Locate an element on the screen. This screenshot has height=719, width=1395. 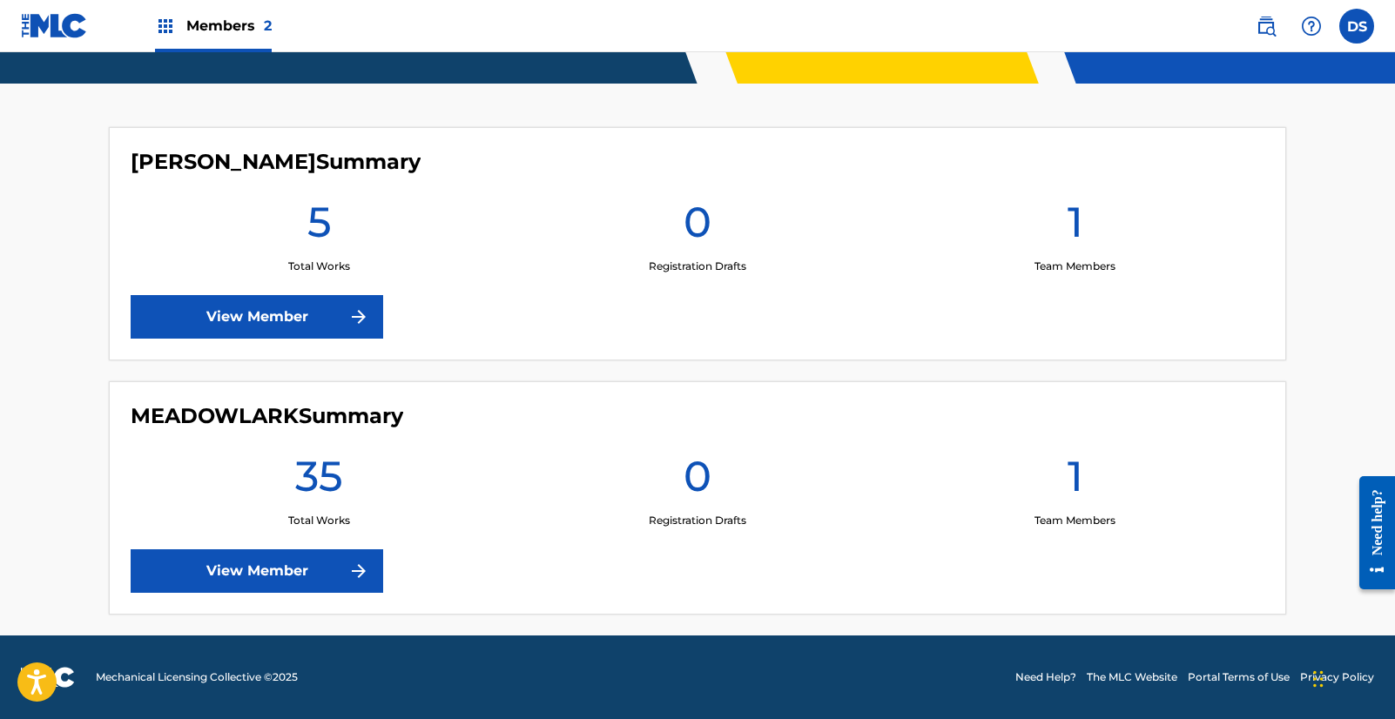
img: MLC Logo is located at coordinates (54, 25).